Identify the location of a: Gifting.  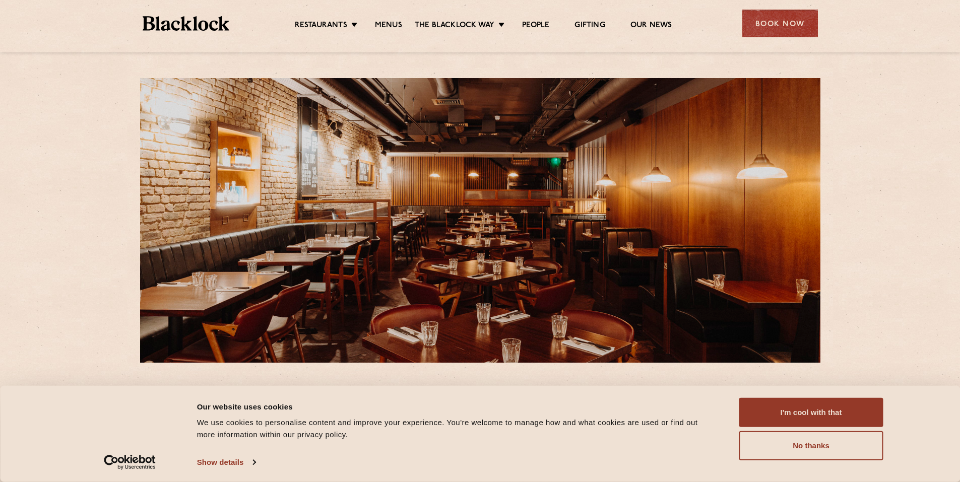
(590, 26).